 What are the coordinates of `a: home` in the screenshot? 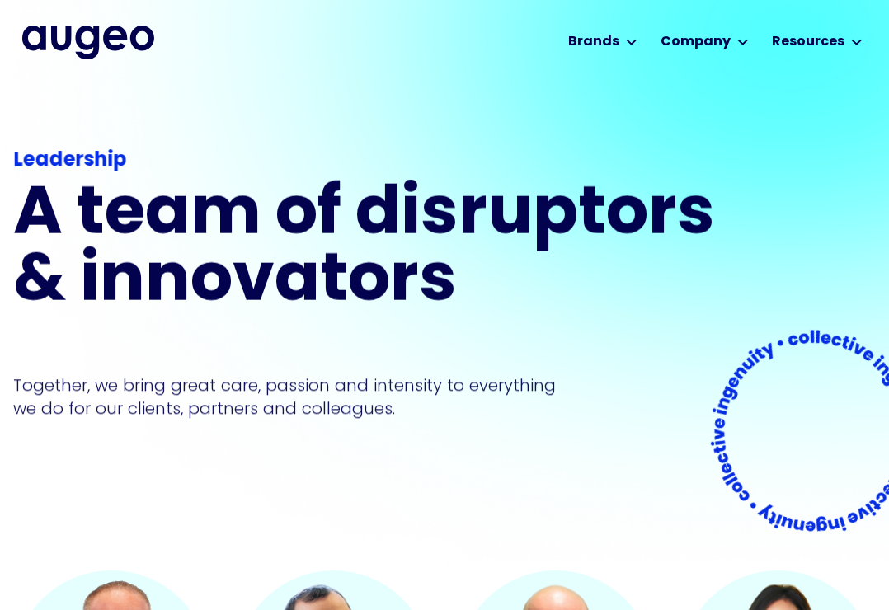 It's located at (88, 42).